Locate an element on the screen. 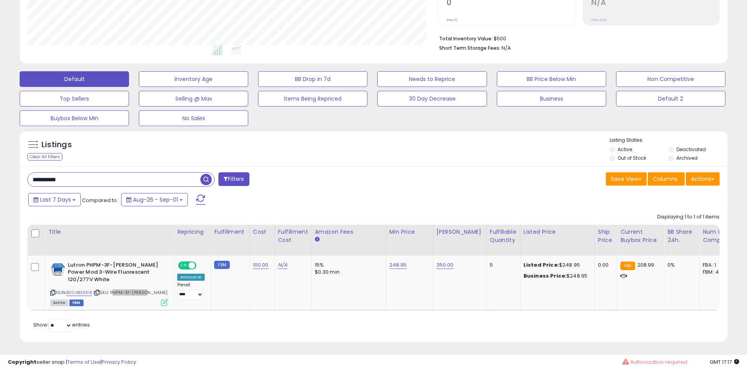 The height and width of the screenshot is (370, 747). strong: Copyright is located at coordinates (22, 362).